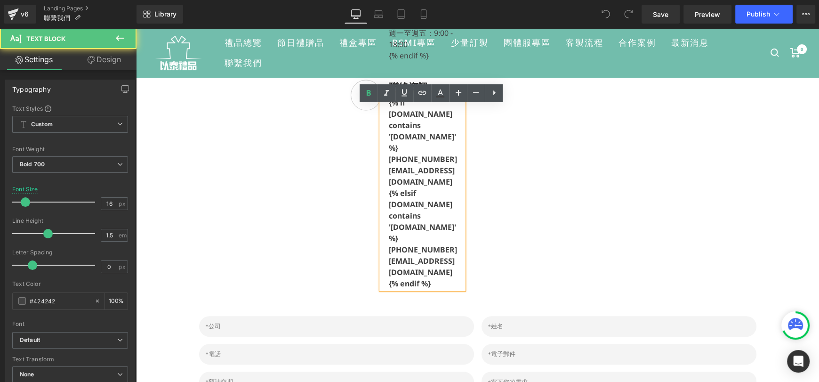  Describe the element at coordinates (32, 164) in the screenshot. I see `b: Bold 700` at that location.